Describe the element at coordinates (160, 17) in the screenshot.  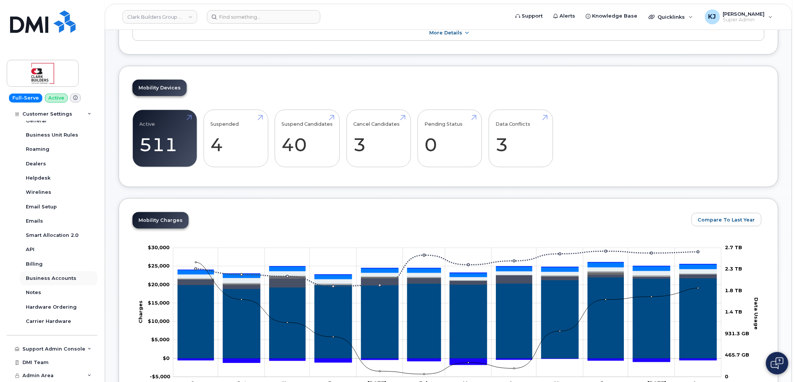
I see `a: Clark Builders Group of Companies` at that location.